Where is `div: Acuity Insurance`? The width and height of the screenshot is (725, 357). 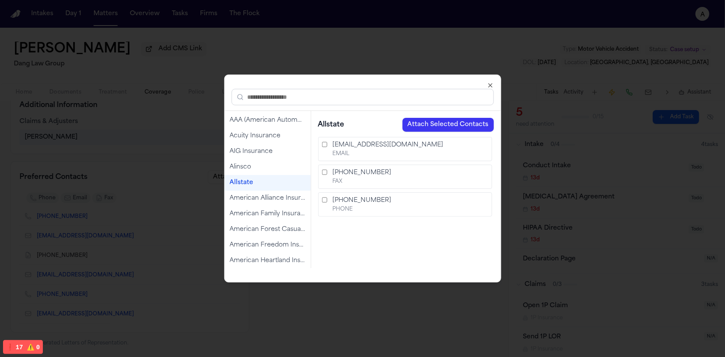
div: Acuity Insurance is located at coordinates (268, 136).